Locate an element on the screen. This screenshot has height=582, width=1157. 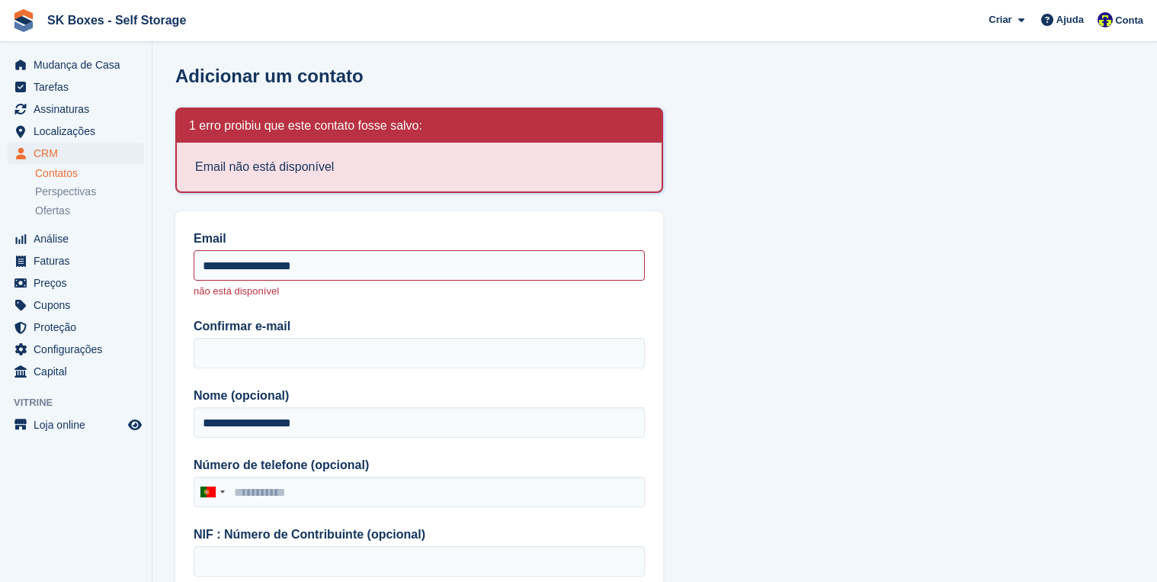
label: Número de telefone (opcional) is located at coordinates (419, 465).